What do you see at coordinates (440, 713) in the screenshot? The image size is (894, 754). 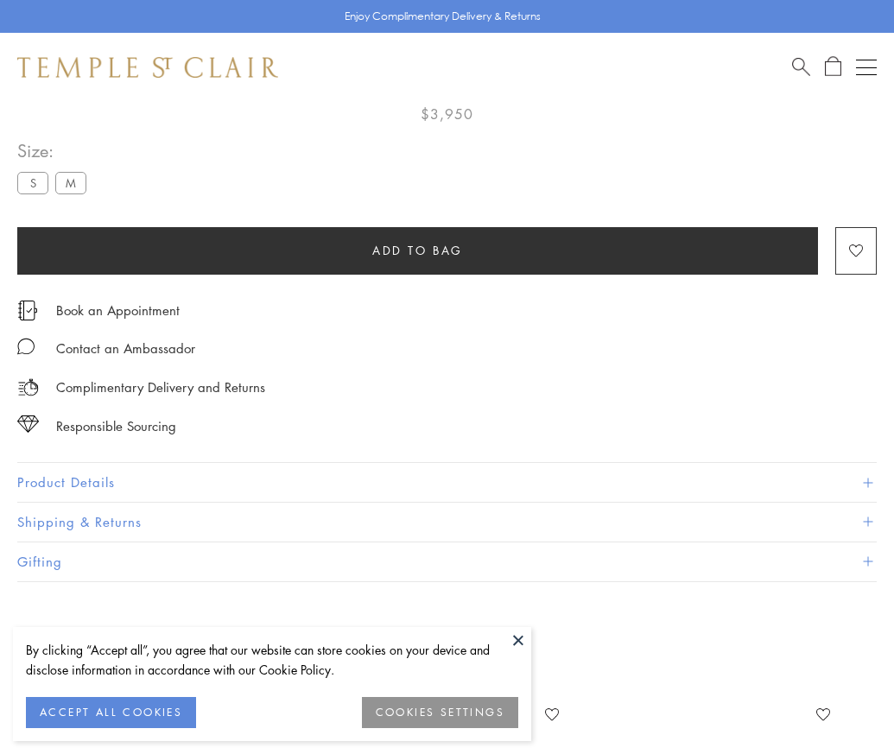 I see `button: COOKIES SETTINGS` at bounding box center [440, 713].